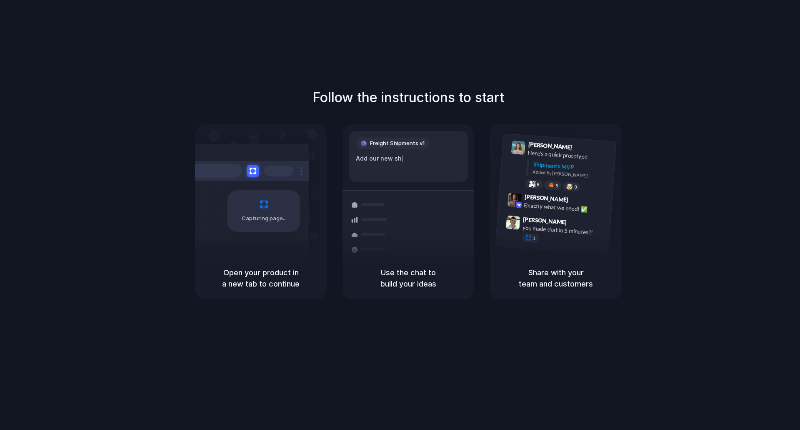  What do you see at coordinates (569, 156) in the screenshot?
I see `div: Here's a quick prototype` at bounding box center [569, 156].